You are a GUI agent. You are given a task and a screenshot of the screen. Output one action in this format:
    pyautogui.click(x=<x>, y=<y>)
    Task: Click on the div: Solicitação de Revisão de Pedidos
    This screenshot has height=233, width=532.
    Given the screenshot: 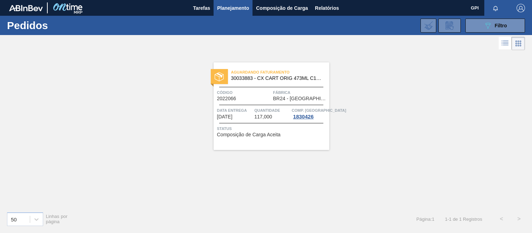 What is the action you would take?
    pyautogui.click(x=450, y=26)
    